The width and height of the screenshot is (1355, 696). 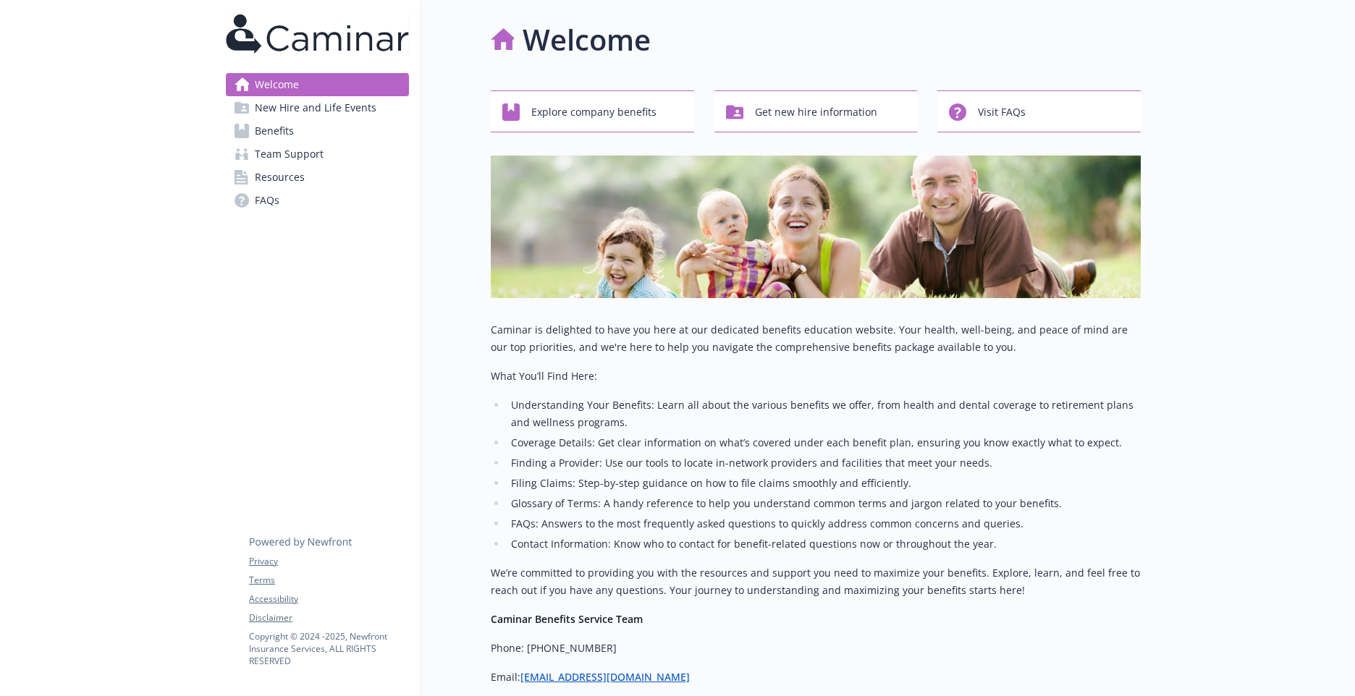 What do you see at coordinates (824, 443) in the screenshot?
I see `li: Coverage Details: Get clear information on what’s covered under each benefit plan, ensuring you k...` at bounding box center [824, 443].